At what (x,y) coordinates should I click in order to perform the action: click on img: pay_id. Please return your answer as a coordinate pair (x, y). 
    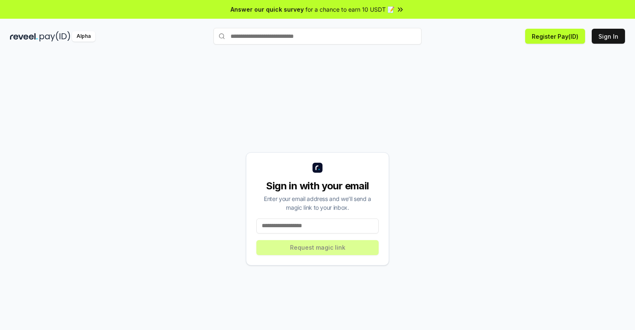
    Looking at the image, I should click on (55, 36).